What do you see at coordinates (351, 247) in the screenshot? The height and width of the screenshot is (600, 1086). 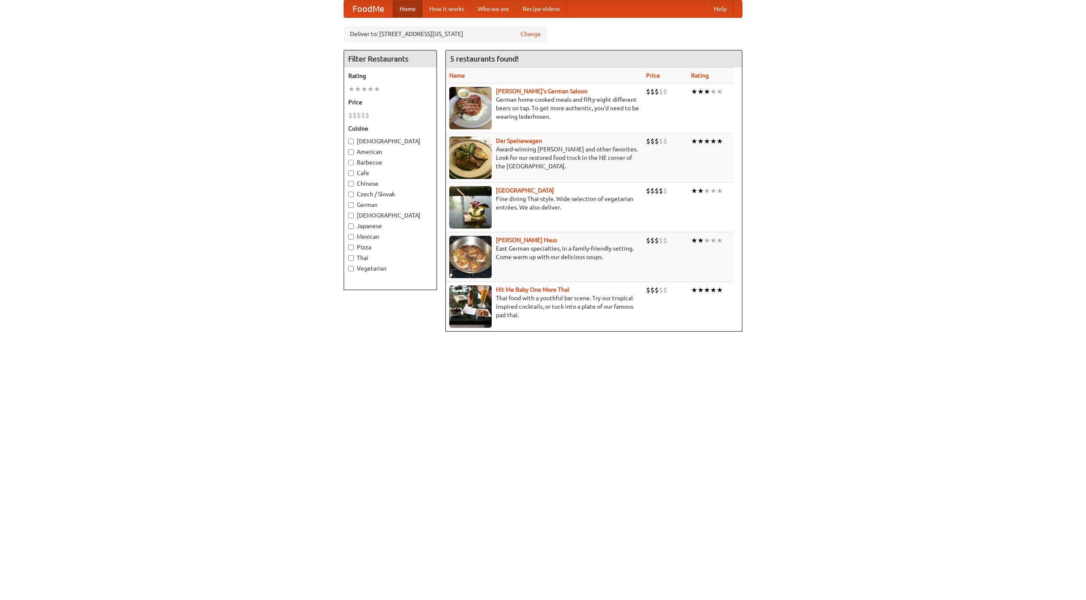 I see `input: Pizza` at bounding box center [351, 247].